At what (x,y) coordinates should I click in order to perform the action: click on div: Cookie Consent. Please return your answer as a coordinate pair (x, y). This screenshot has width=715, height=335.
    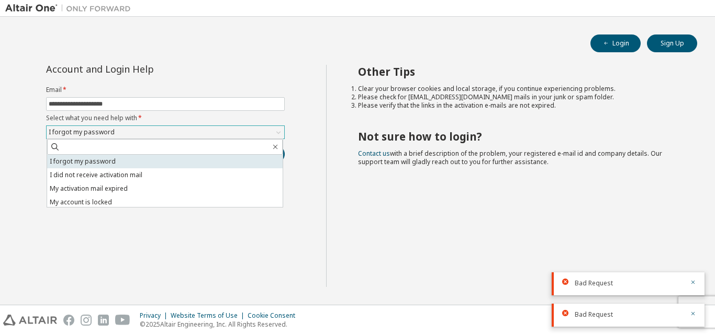
    Looking at the image, I should click on (274, 316).